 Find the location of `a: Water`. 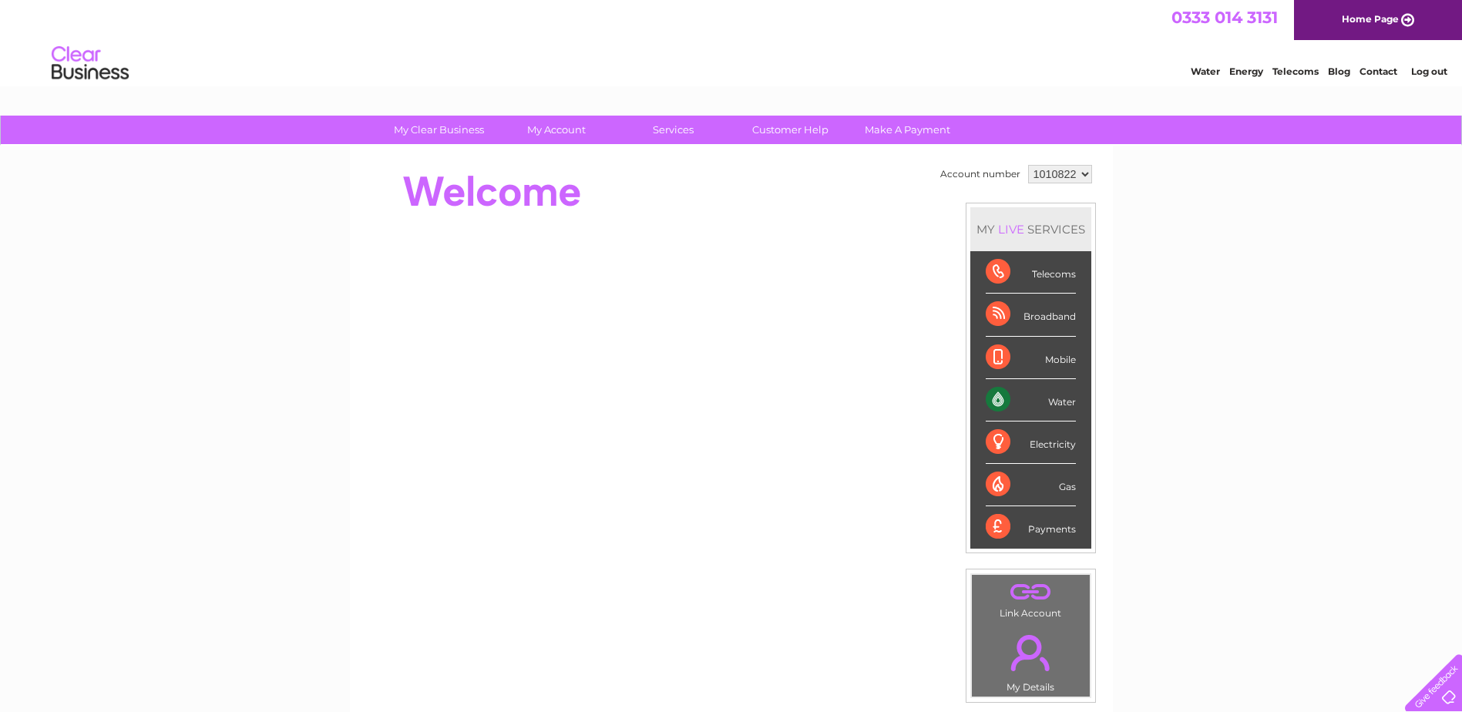

a: Water is located at coordinates (1205, 71).